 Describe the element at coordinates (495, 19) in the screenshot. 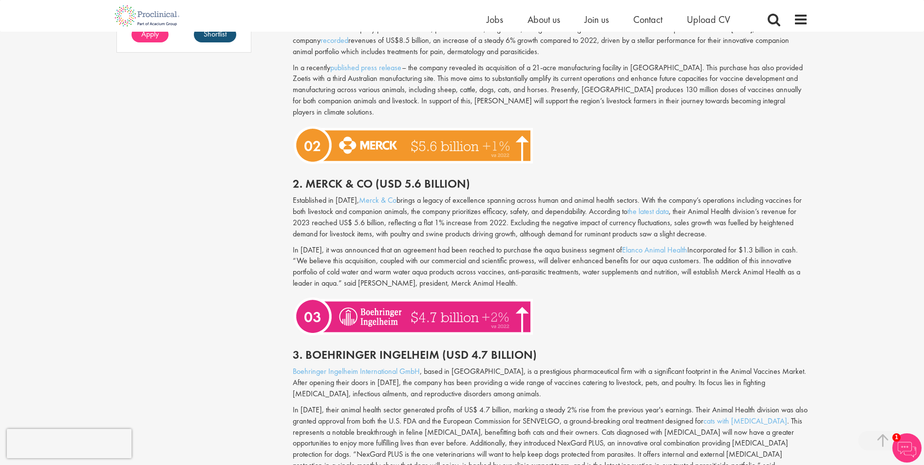

I see `span: Jobs` at that location.